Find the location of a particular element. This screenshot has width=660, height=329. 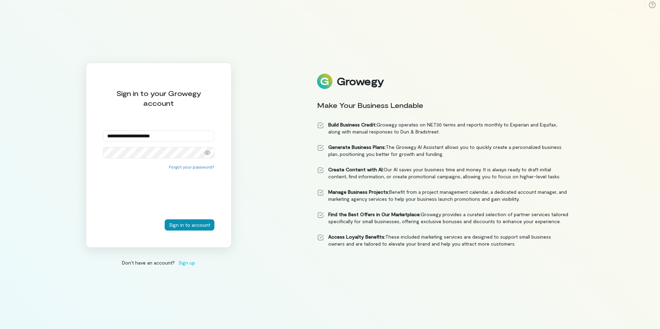

strong: Create Content with AI: is located at coordinates (356, 169).